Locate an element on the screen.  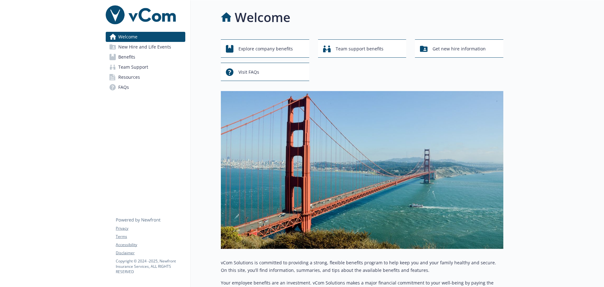
a: Privacy is located at coordinates (150, 228).